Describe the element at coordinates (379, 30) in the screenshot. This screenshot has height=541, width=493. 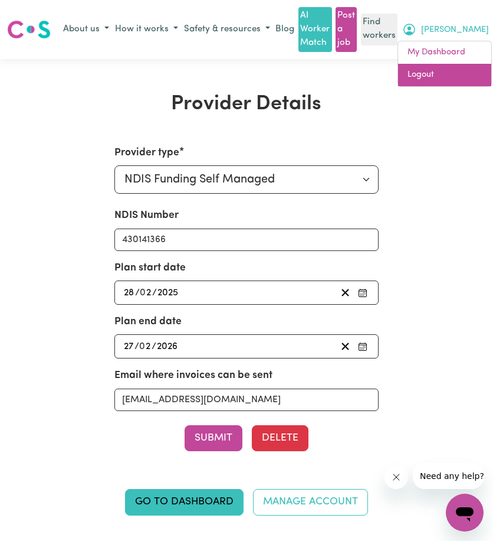
I see `a: Find workers` at that location.